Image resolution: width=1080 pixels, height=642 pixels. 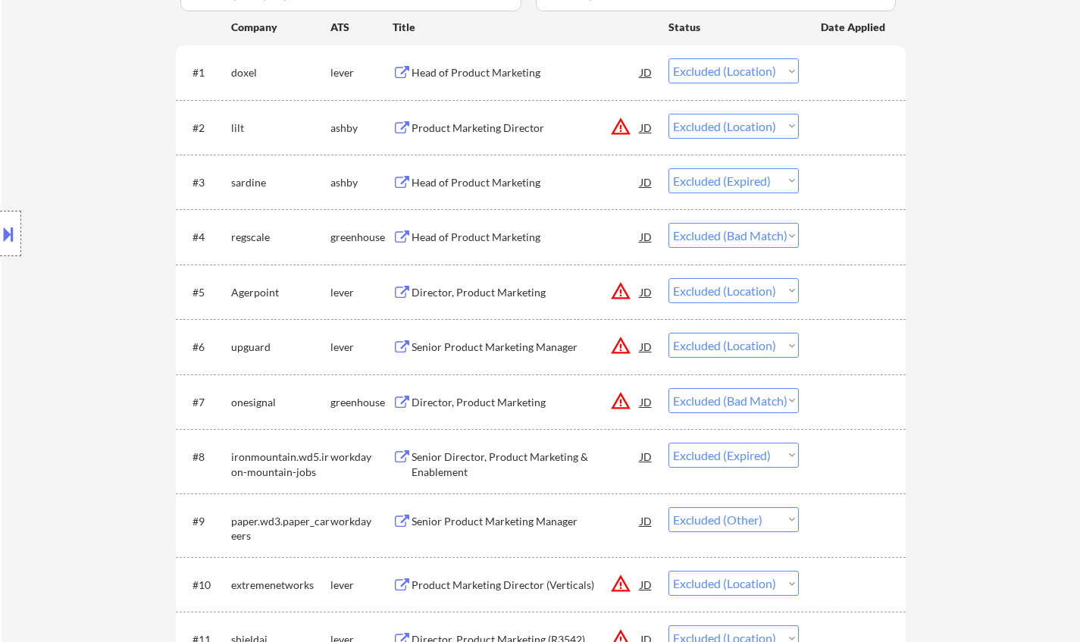 What do you see at coordinates (280, 27) in the screenshot?
I see `div: Company` at bounding box center [280, 27].